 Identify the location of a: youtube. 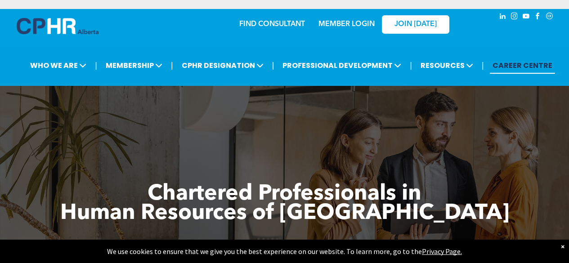
(526, 17).